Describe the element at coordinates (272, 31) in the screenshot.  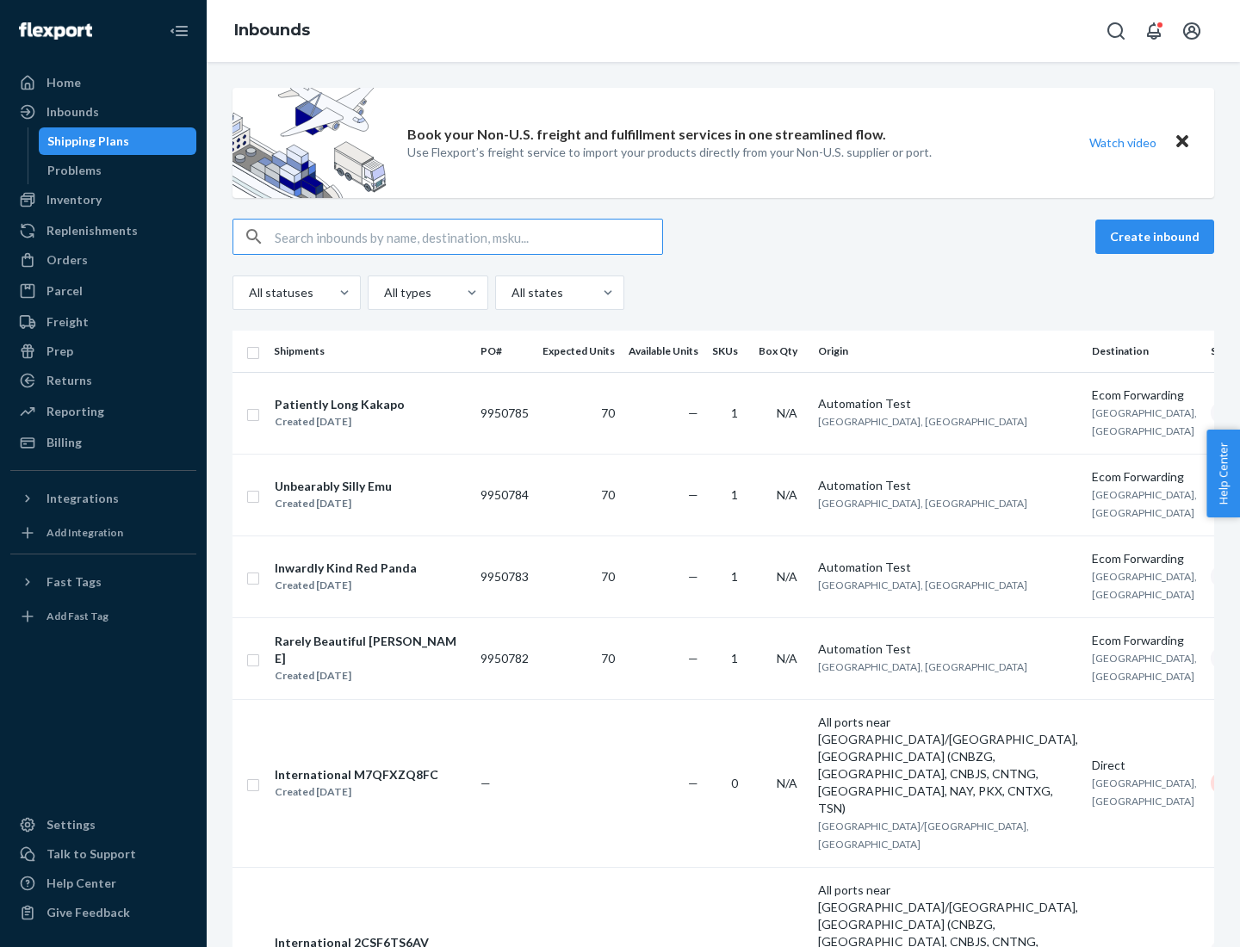
I see `ol: breadcrumbs` at that location.